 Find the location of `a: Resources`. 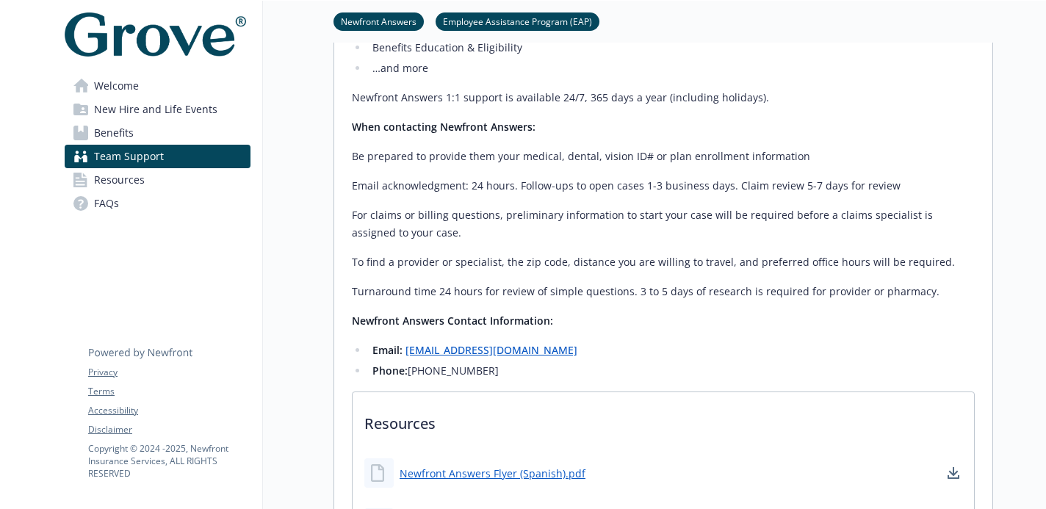

a: Resources is located at coordinates (157, 180).